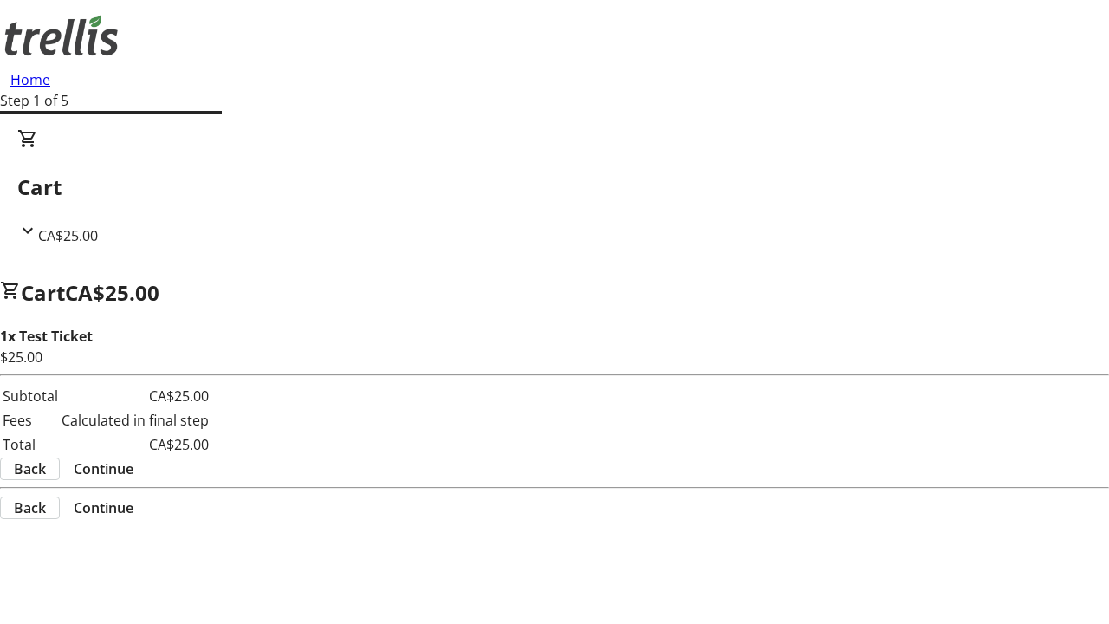  What do you see at coordinates (30, 396) in the screenshot?
I see `td: Subtotal` at bounding box center [30, 396].